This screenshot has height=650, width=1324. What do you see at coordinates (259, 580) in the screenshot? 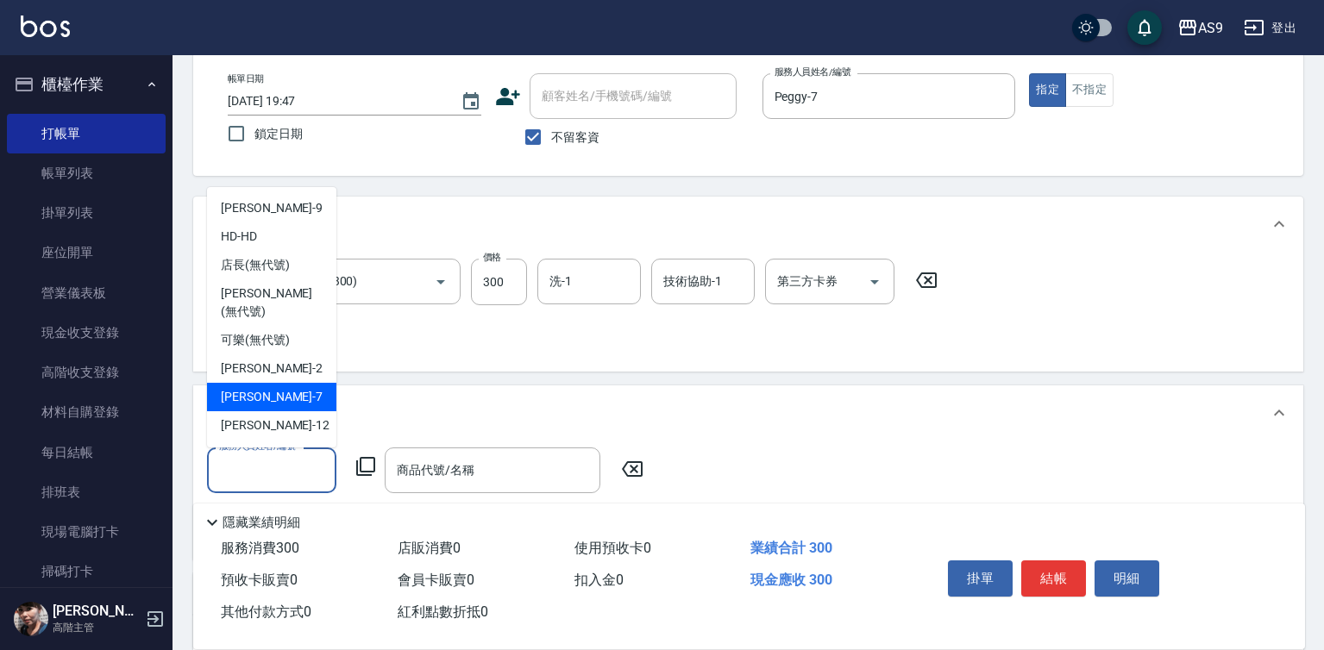
I see `span: 預收卡販賣 0` at bounding box center [259, 580].